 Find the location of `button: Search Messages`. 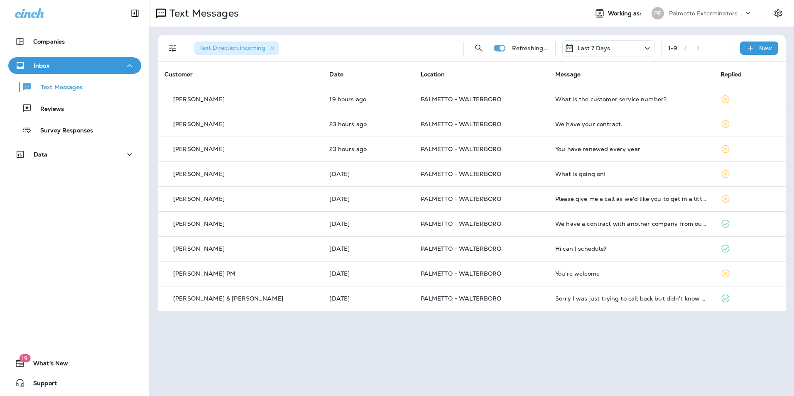

button: Search Messages is located at coordinates (479, 48).